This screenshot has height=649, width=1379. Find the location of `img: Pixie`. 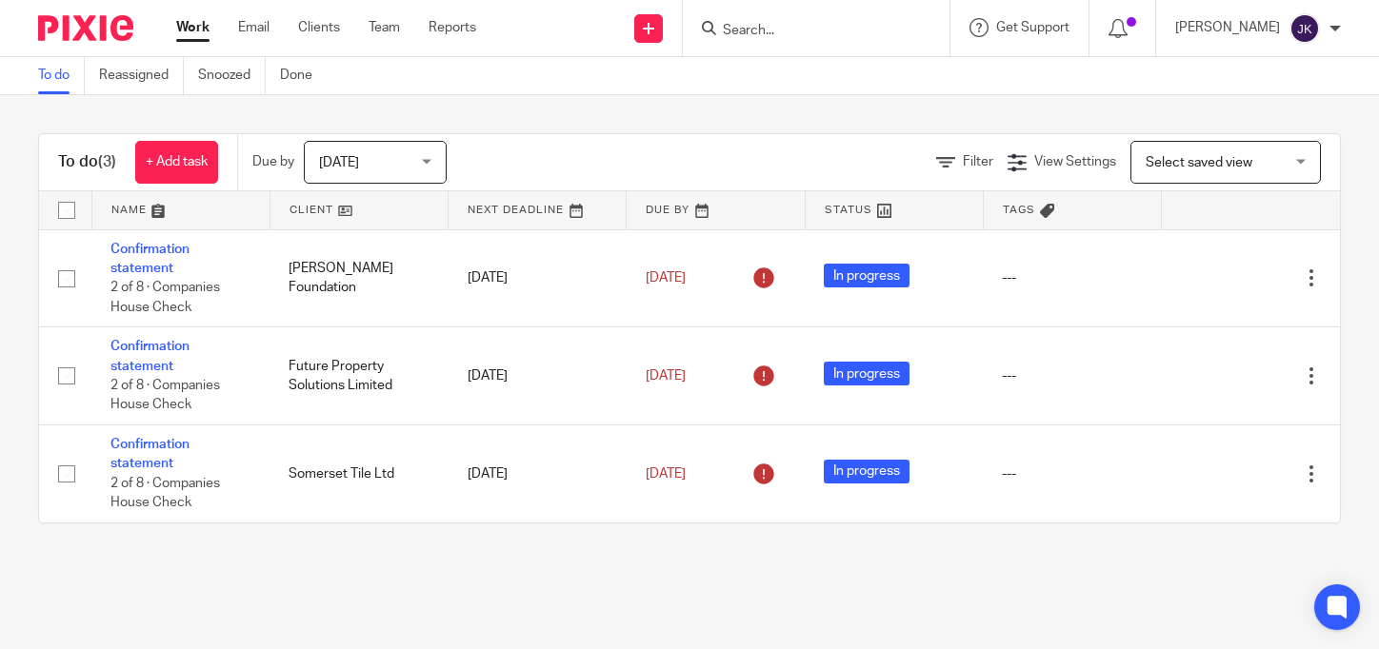

img: Pixie is located at coordinates (86, 28).